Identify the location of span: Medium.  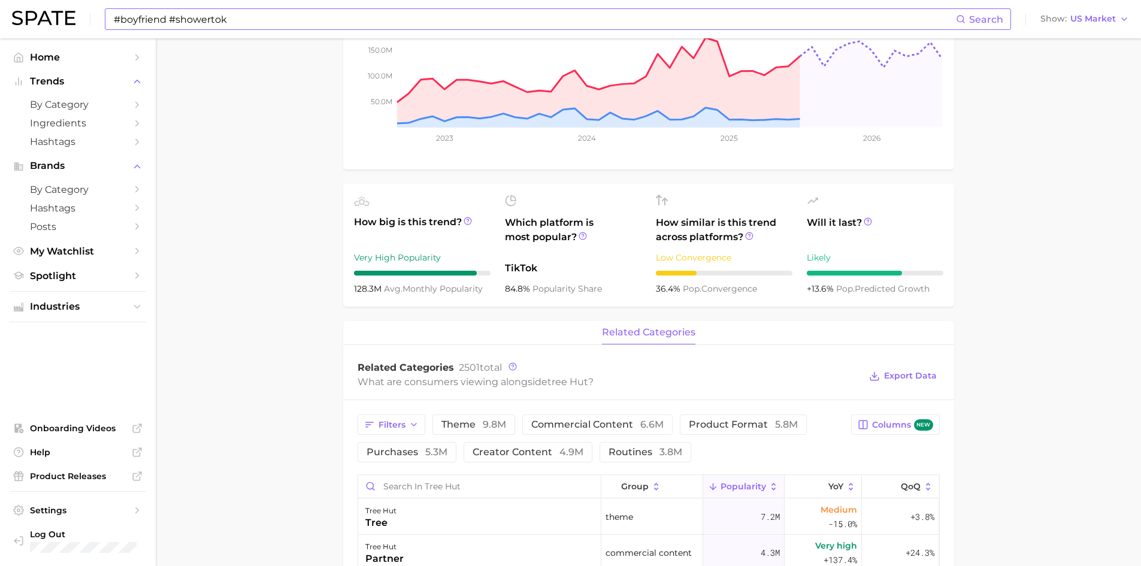
(839, 510).